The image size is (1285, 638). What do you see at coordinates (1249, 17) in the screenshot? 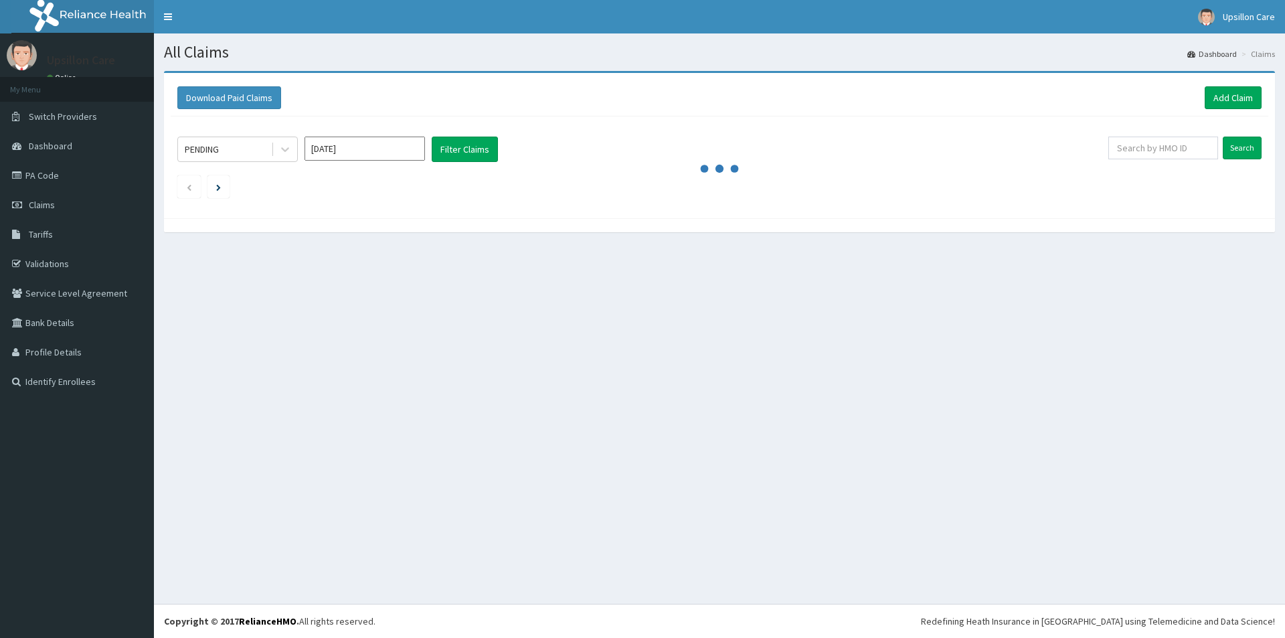
I see `span: Upsillon Care` at bounding box center [1249, 17].